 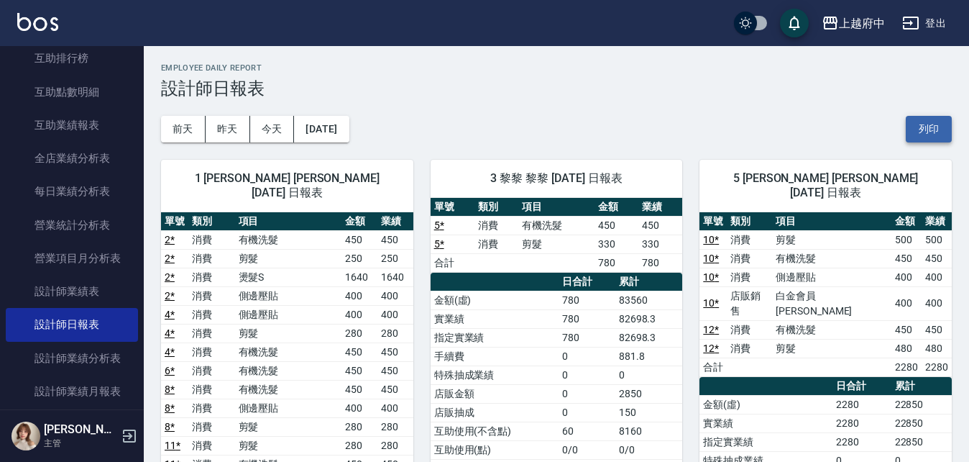 What do you see at coordinates (922, 386) in the screenshot?
I see `th: 累計` at bounding box center [922, 386].